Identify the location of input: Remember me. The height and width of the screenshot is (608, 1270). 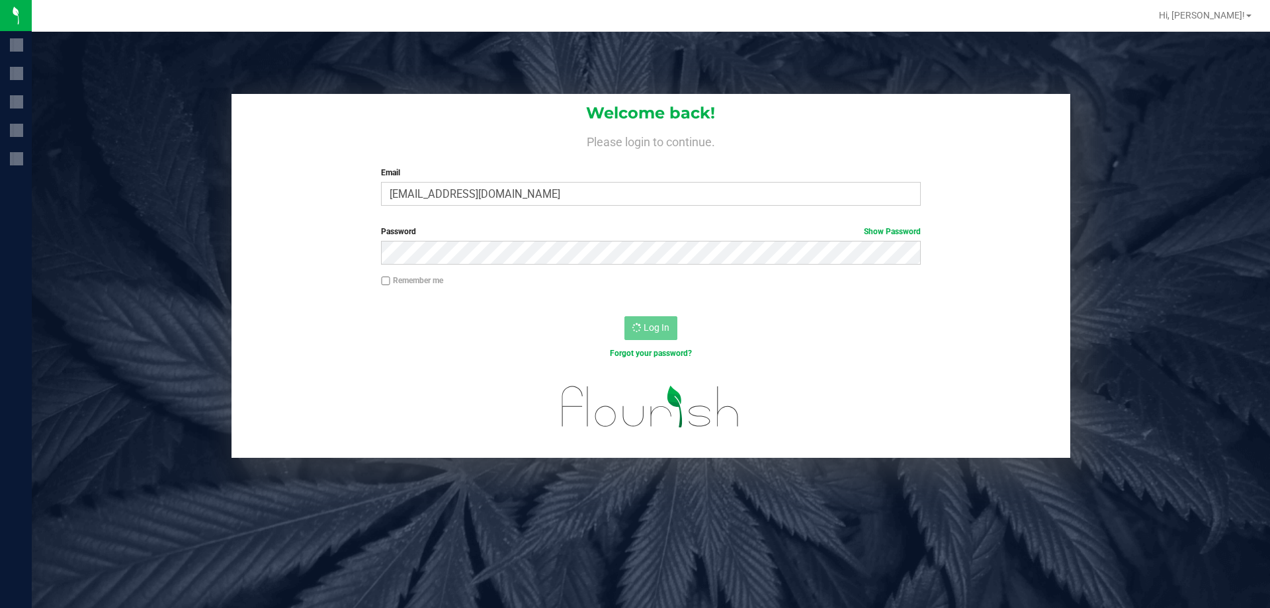
(386, 281).